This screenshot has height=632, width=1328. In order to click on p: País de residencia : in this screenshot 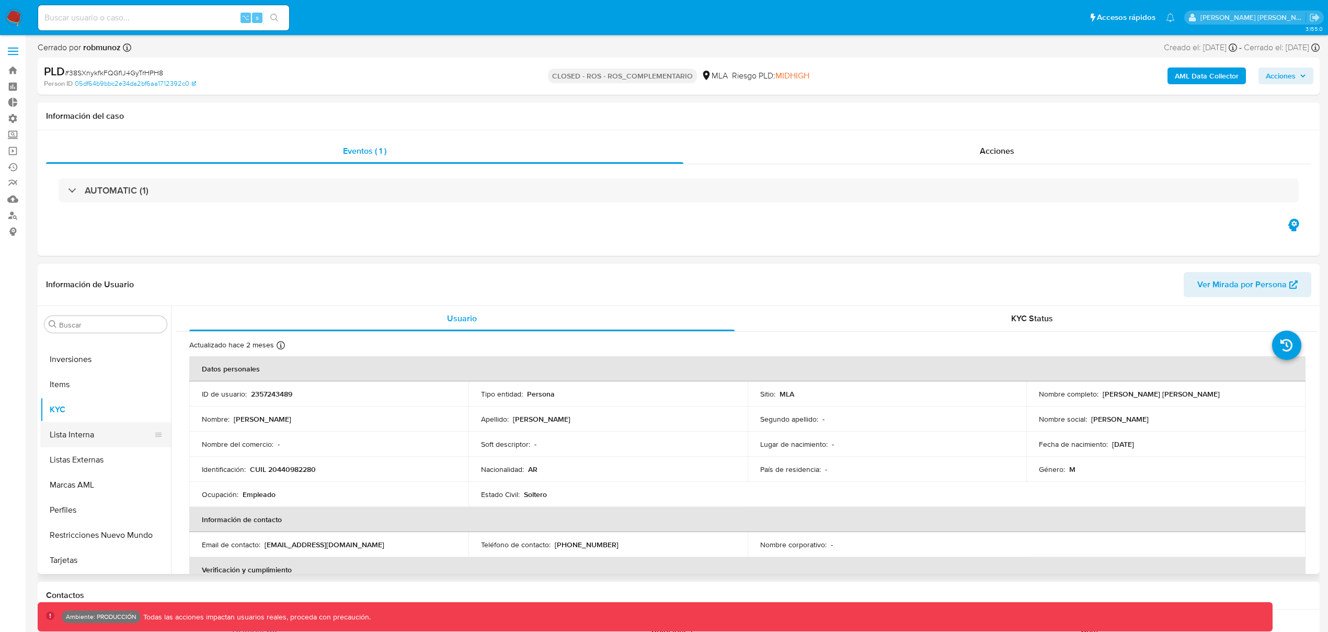, I will do `click(790, 469)`.